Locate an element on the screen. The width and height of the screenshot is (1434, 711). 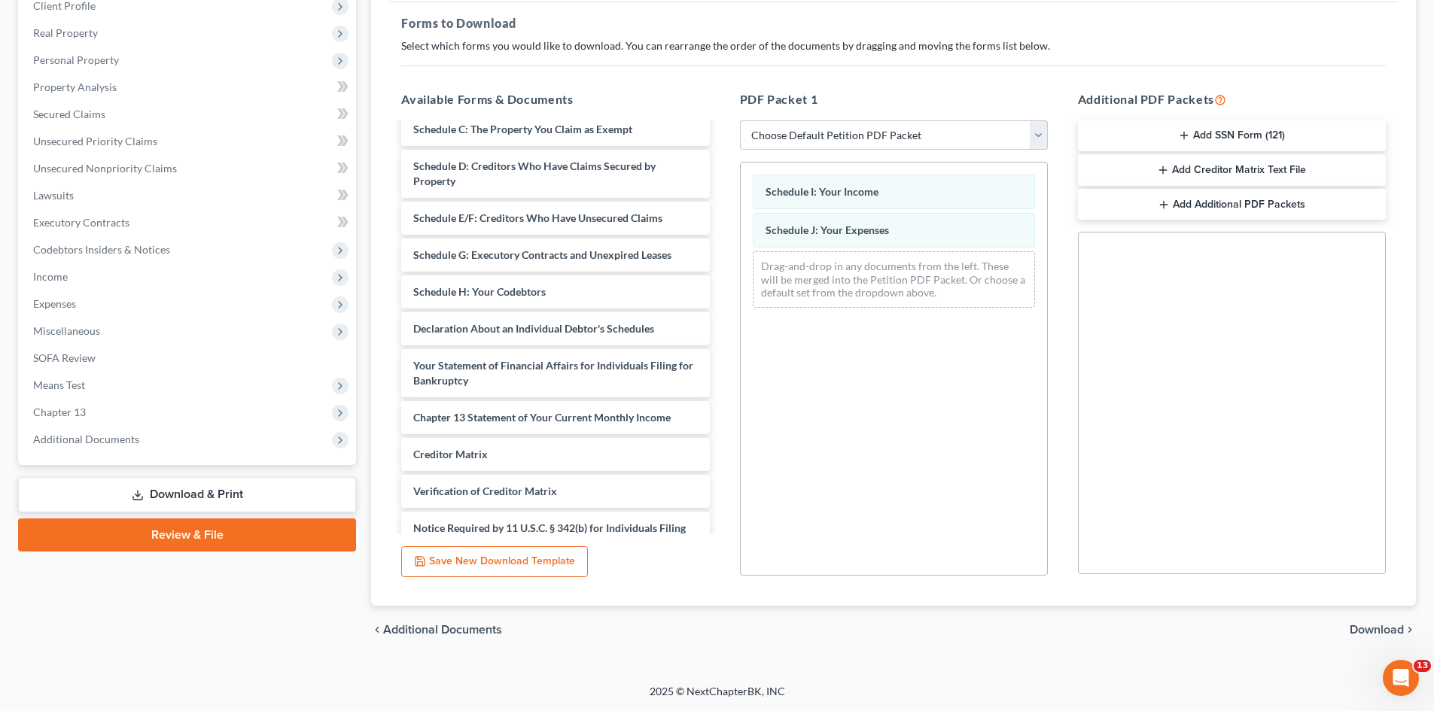
a: Secured Claims is located at coordinates (188, 114).